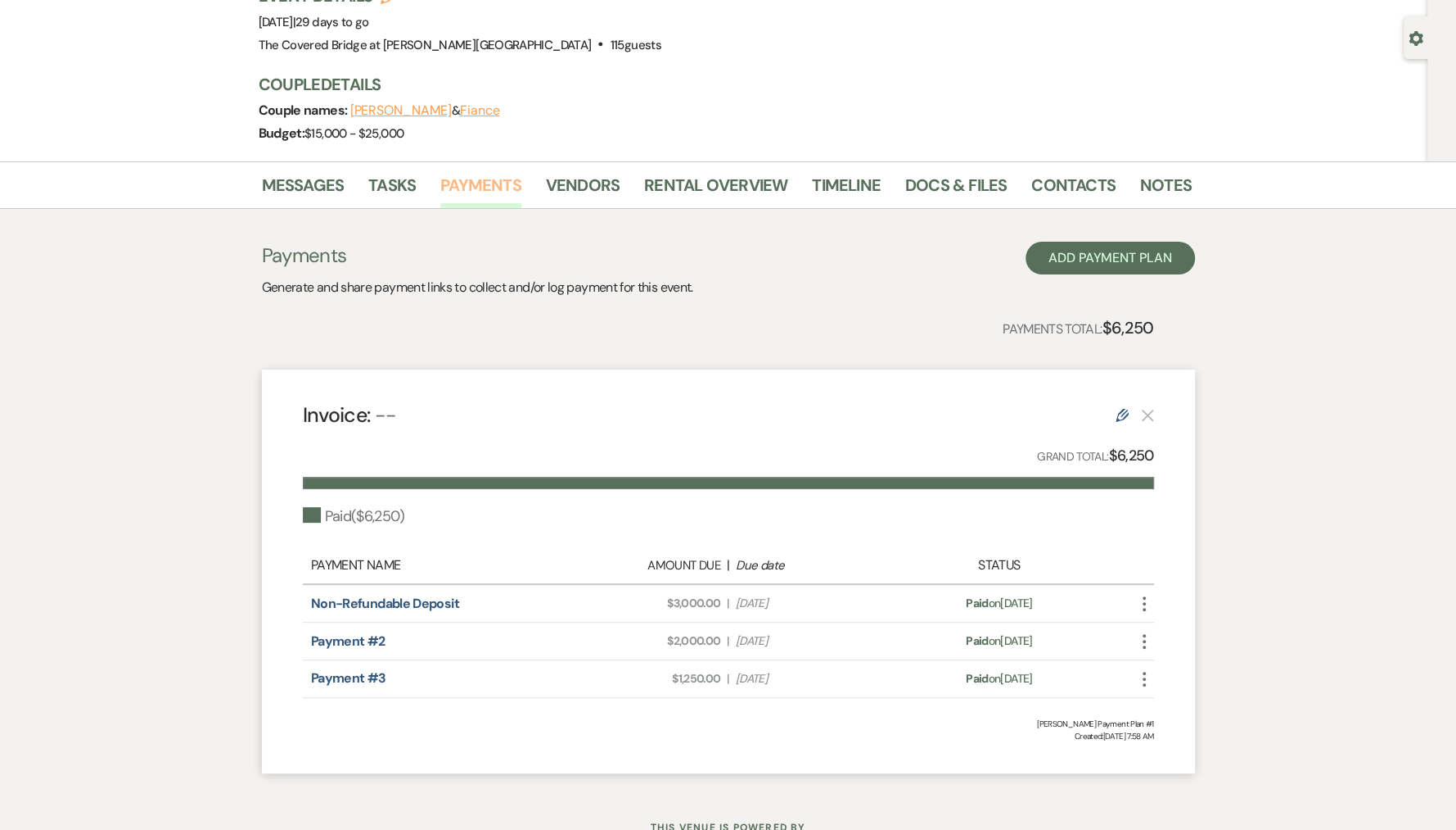  Describe the element at coordinates (1148, 415) in the screenshot. I see `button: This payment plan cannot be deleted because it contains links that have been paid through Weven’s...` at that location.